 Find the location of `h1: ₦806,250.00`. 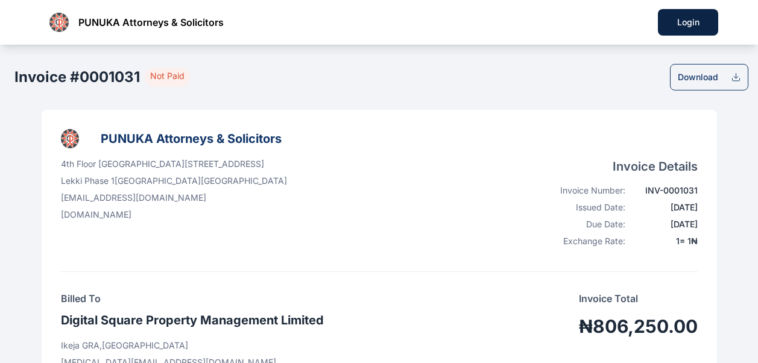

h1: ₦806,250.00 is located at coordinates (638, 326).